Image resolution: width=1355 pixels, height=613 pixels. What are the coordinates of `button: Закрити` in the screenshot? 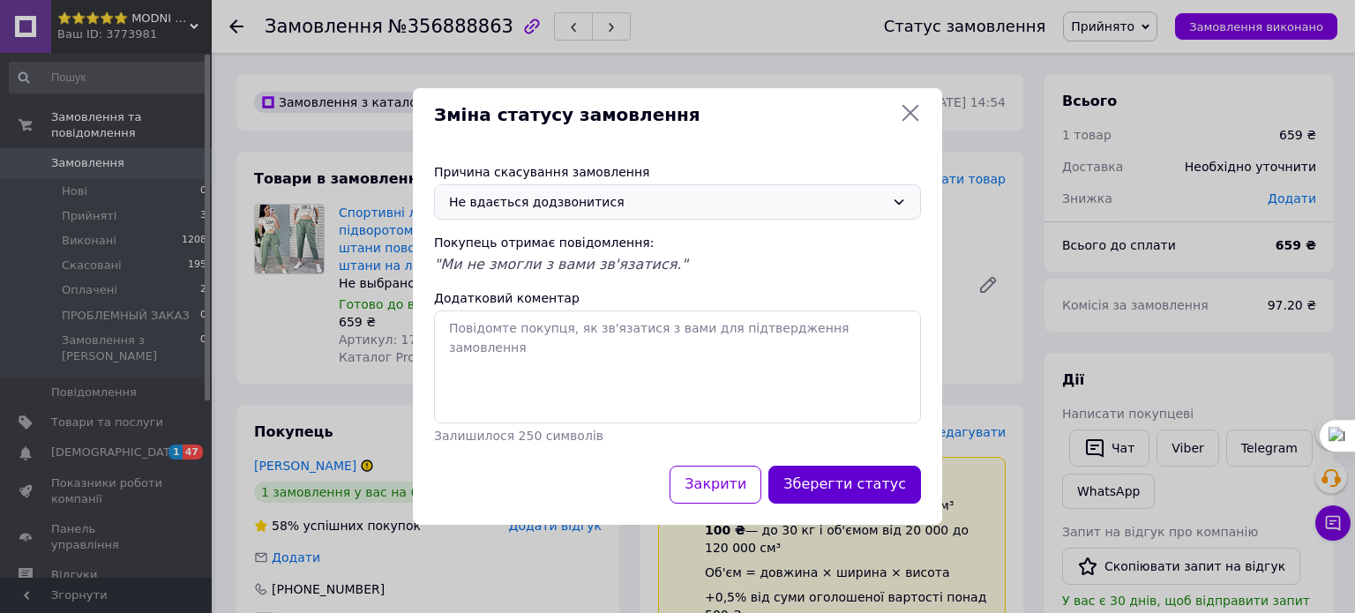 It's located at (715, 484).